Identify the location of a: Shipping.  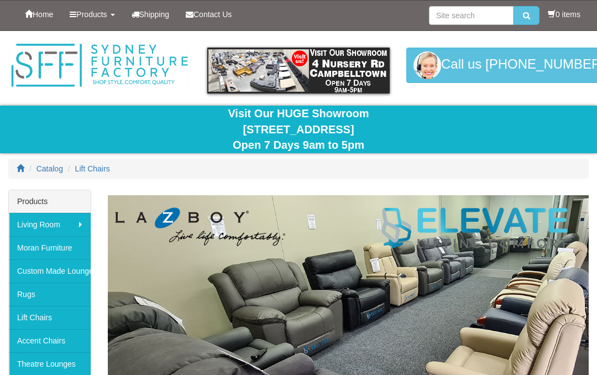
(150, 14).